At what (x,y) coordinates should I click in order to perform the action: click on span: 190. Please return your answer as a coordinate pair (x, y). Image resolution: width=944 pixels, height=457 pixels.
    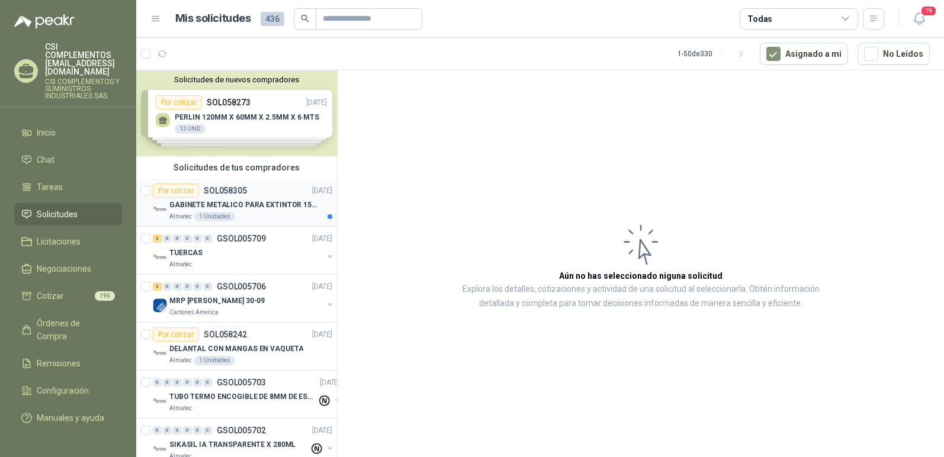
    Looking at the image, I should click on (105, 296).